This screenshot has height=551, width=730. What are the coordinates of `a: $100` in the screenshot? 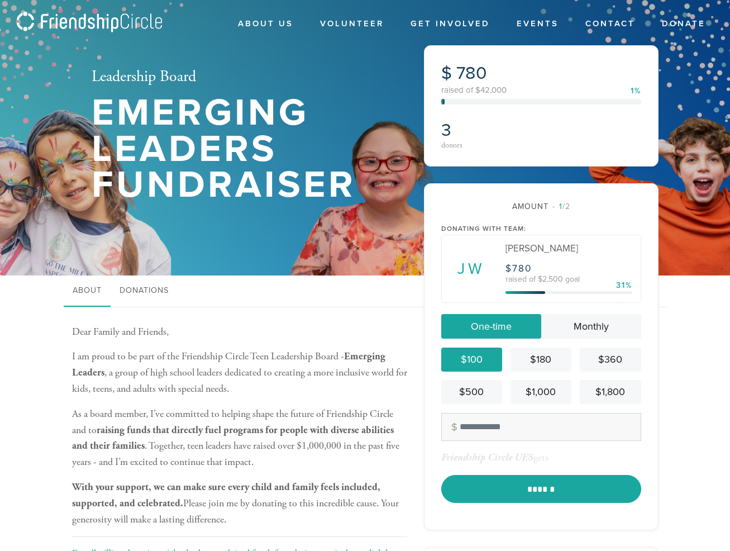 It's located at (472, 359).